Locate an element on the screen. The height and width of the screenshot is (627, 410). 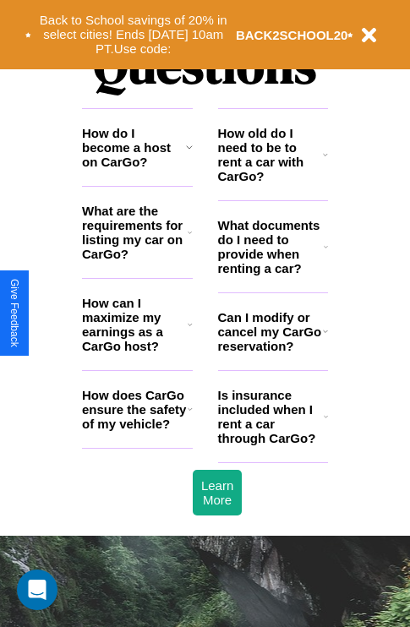
h3: How does CarGo ensure the safety of my vehicle? is located at coordinates (134, 409).